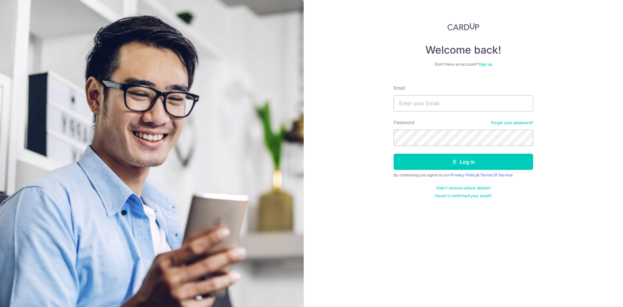  I want to click on input: Enter your Email, so click(463, 103).